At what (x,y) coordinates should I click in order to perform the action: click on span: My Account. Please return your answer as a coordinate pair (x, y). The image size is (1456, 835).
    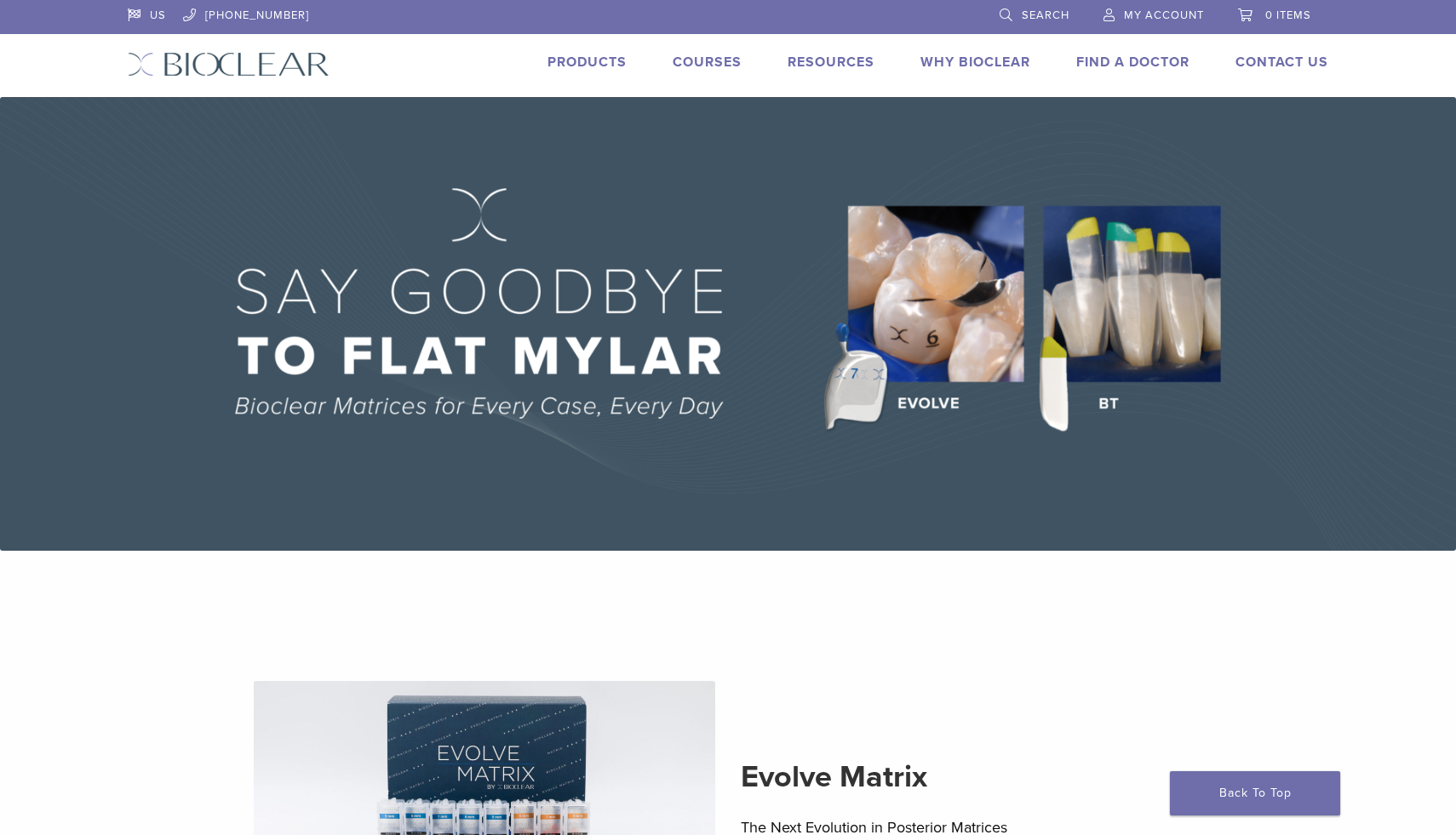
    Looking at the image, I should click on (1163, 16).